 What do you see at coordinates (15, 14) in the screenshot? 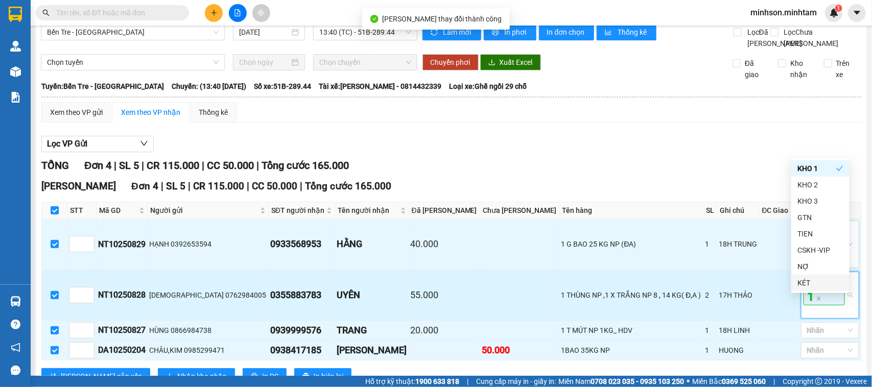
I see `img: logo-vxr` at bounding box center [15, 14].